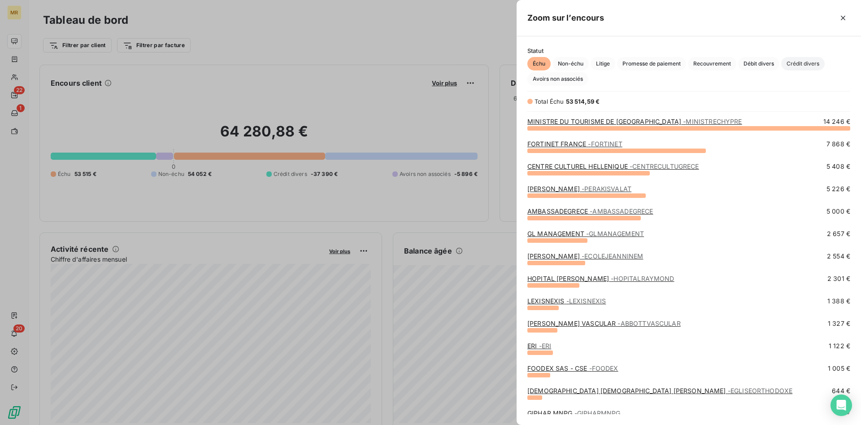 This screenshot has height=425, width=861. Describe the element at coordinates (838, 166) in the screenshot. I see `span: 5 408 €` at that location.